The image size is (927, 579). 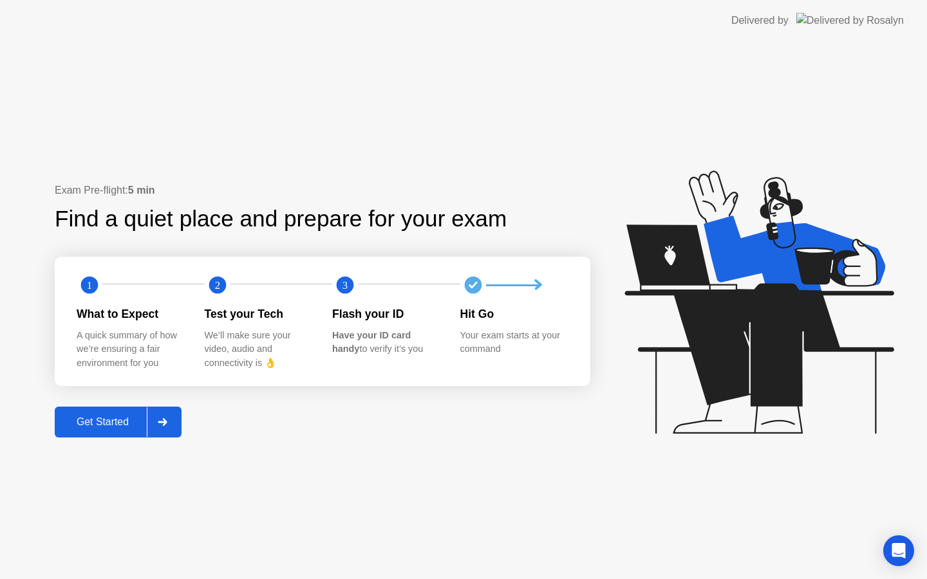 What do you see at coordinates (130, 350) in the screenshot?
I see `div: A quick summary of how we’re ensuring a fair environment for you` at bounding box center [130, 350].